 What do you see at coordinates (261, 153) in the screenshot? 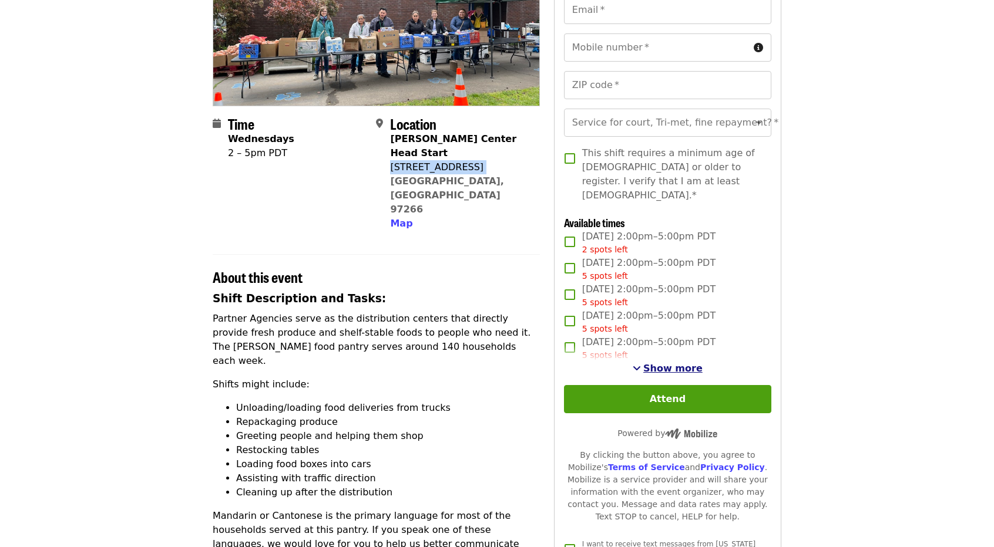
I see `div: 2 – 5pm PDT` at bounding box center [261, 153].